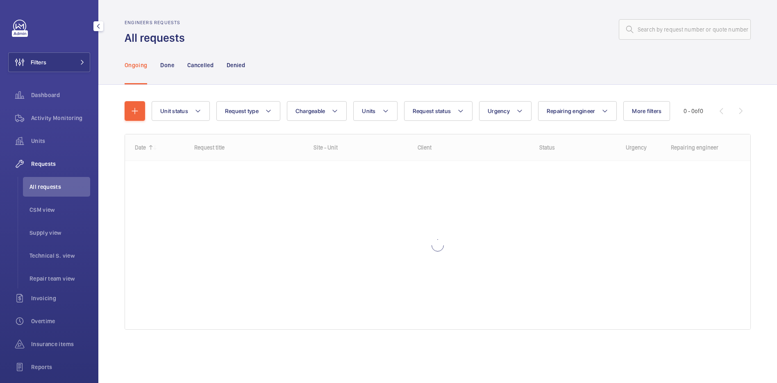  What do you see at coordinates (181, 111) in the screenshot?
I see `button: Unit status` at bounding box center [181, 111].